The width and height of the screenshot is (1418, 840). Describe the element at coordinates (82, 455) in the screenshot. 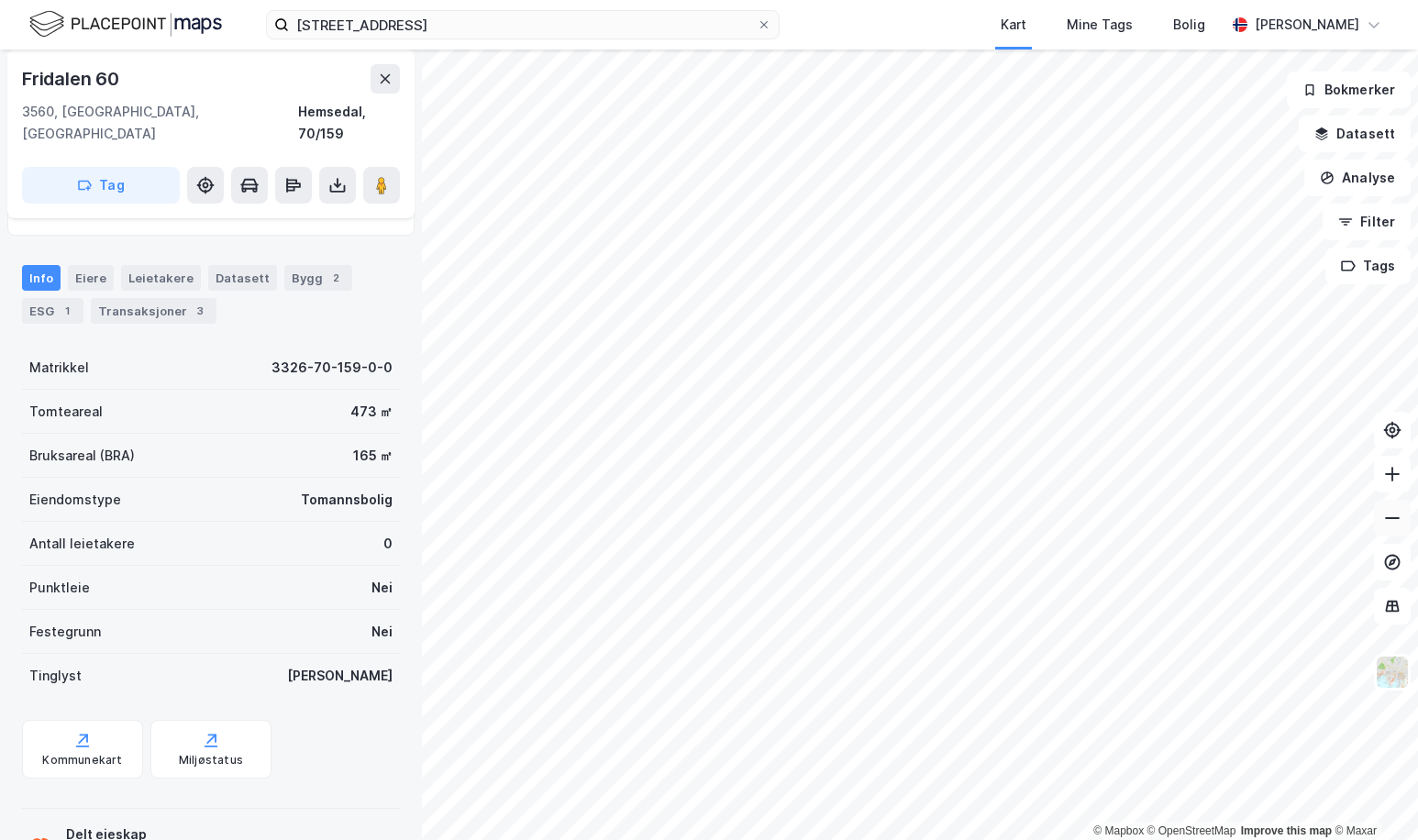

I see `div: Bruksareal (BRA)` at that location.